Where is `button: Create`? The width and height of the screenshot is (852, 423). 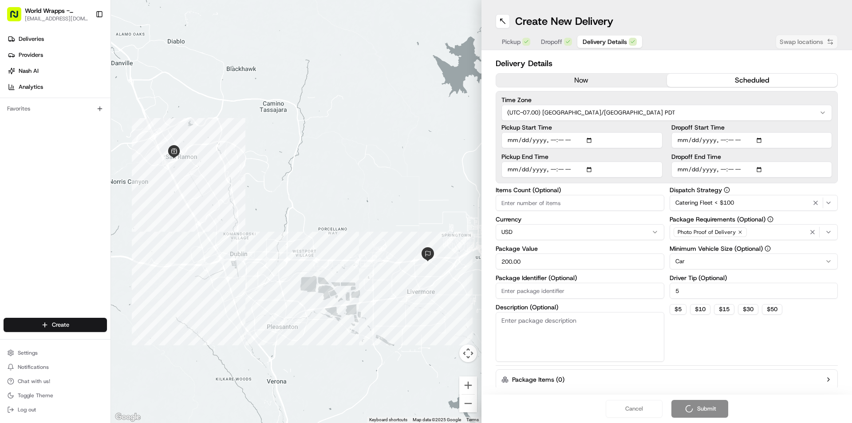
button: Create is located at coordinates (55, 325).